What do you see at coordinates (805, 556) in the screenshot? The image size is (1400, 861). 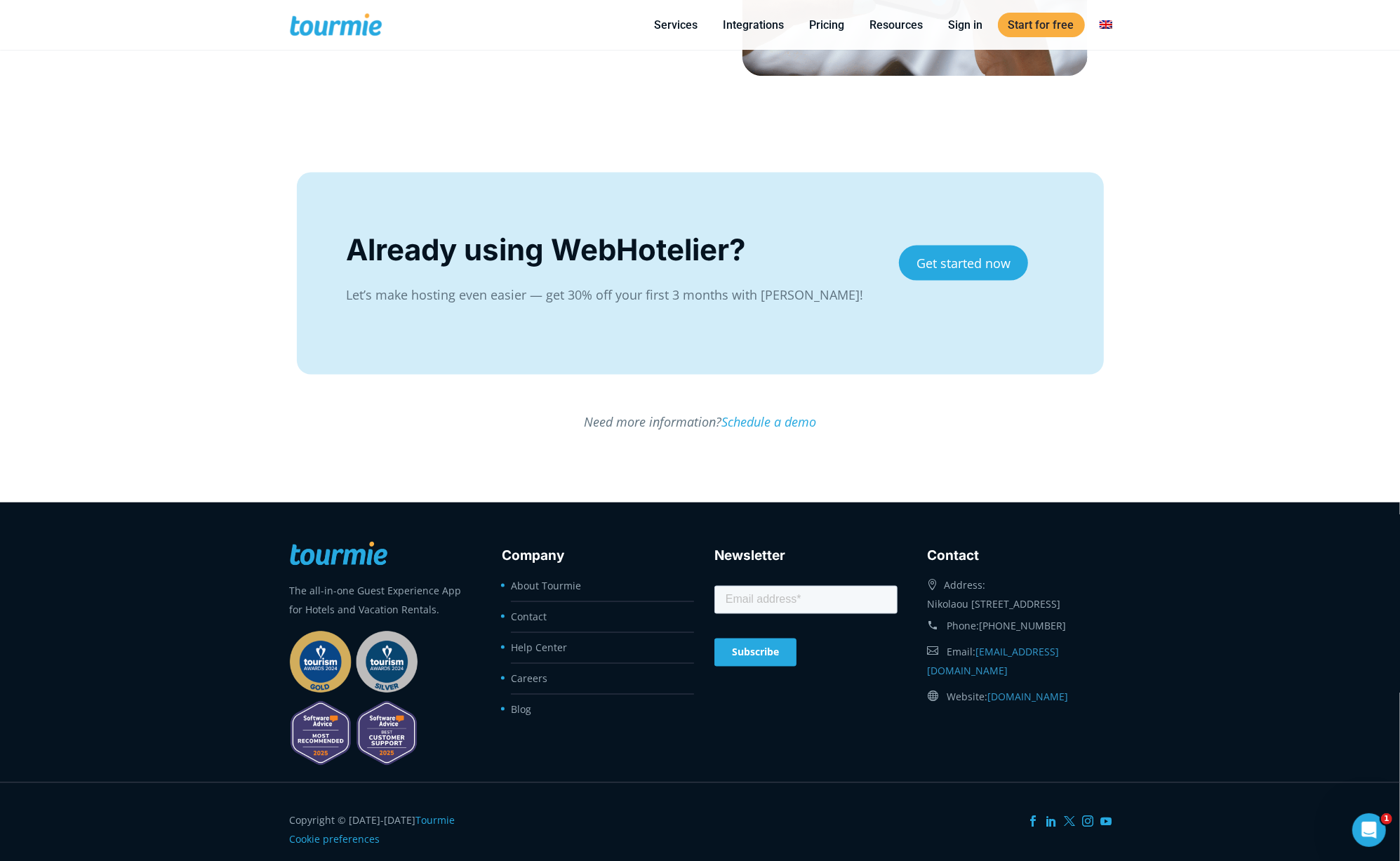 I see `h3: Newsletter` at bounding box center [805, 556].